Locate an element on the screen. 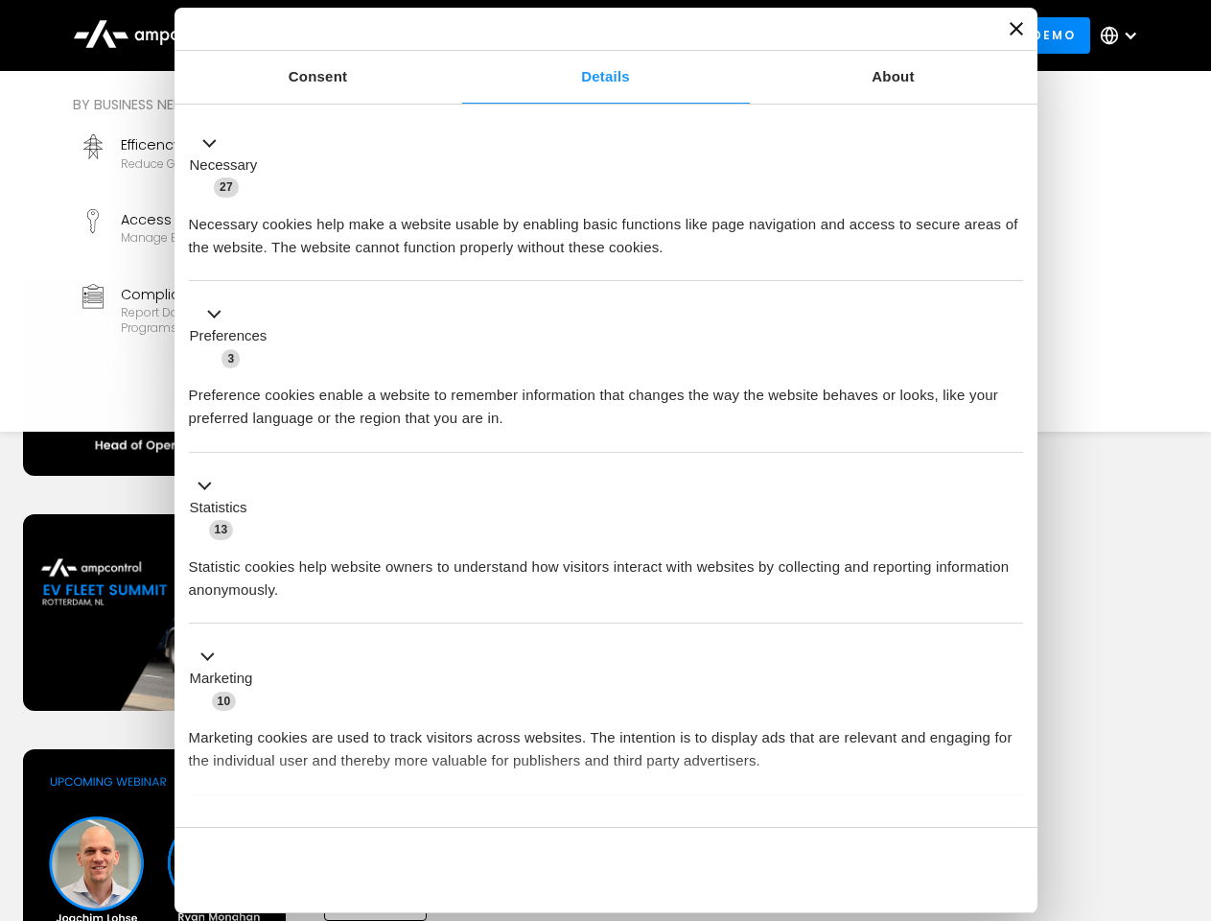 Image resolution: width=1211 pixels, height=921 pixels. div: Manage EV charger security and access is located at coordinates (236, 238).